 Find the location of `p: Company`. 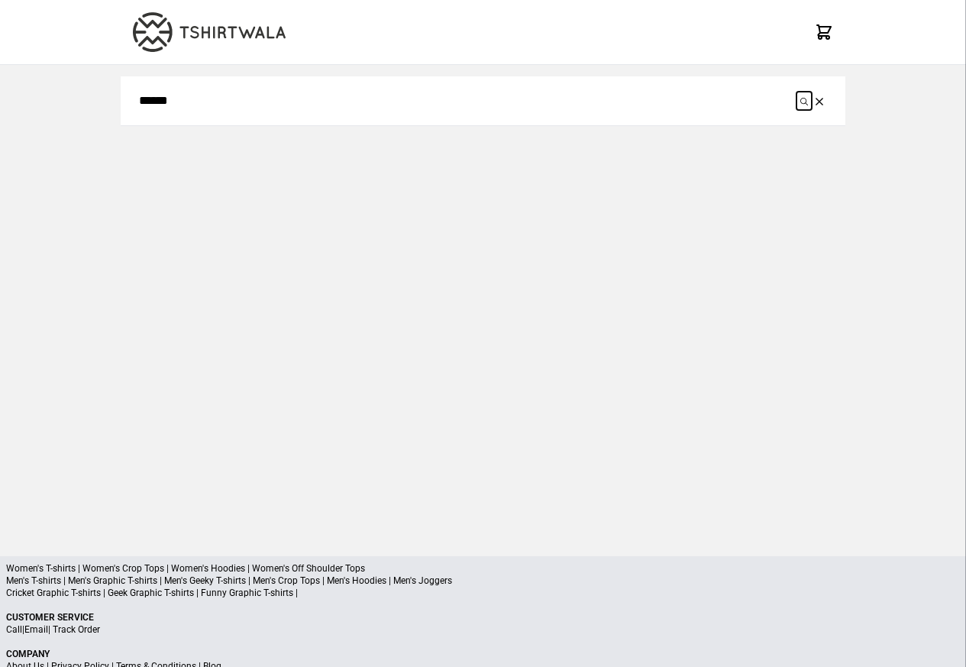

p: Company is located at coordinates (483, 654).